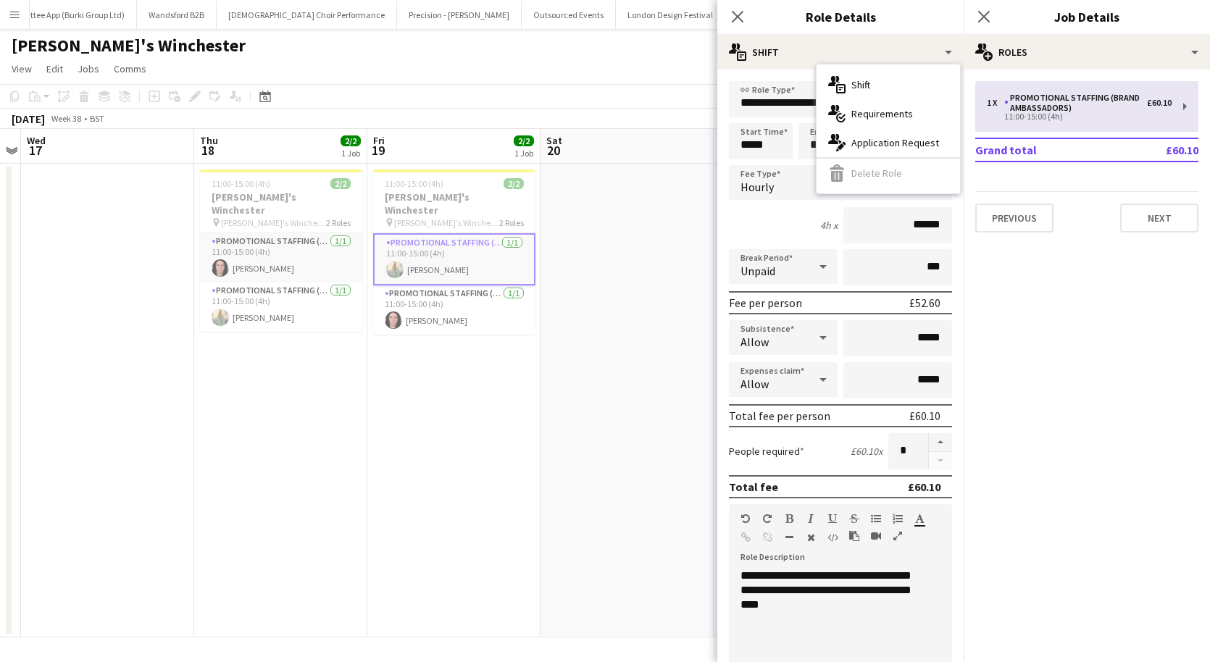 The width and height of the screenshot is (1210, 662). What do you see at coordinates (130, 69) in the screenshot?
I see `span: Comms` at bounding box center [130, 69].